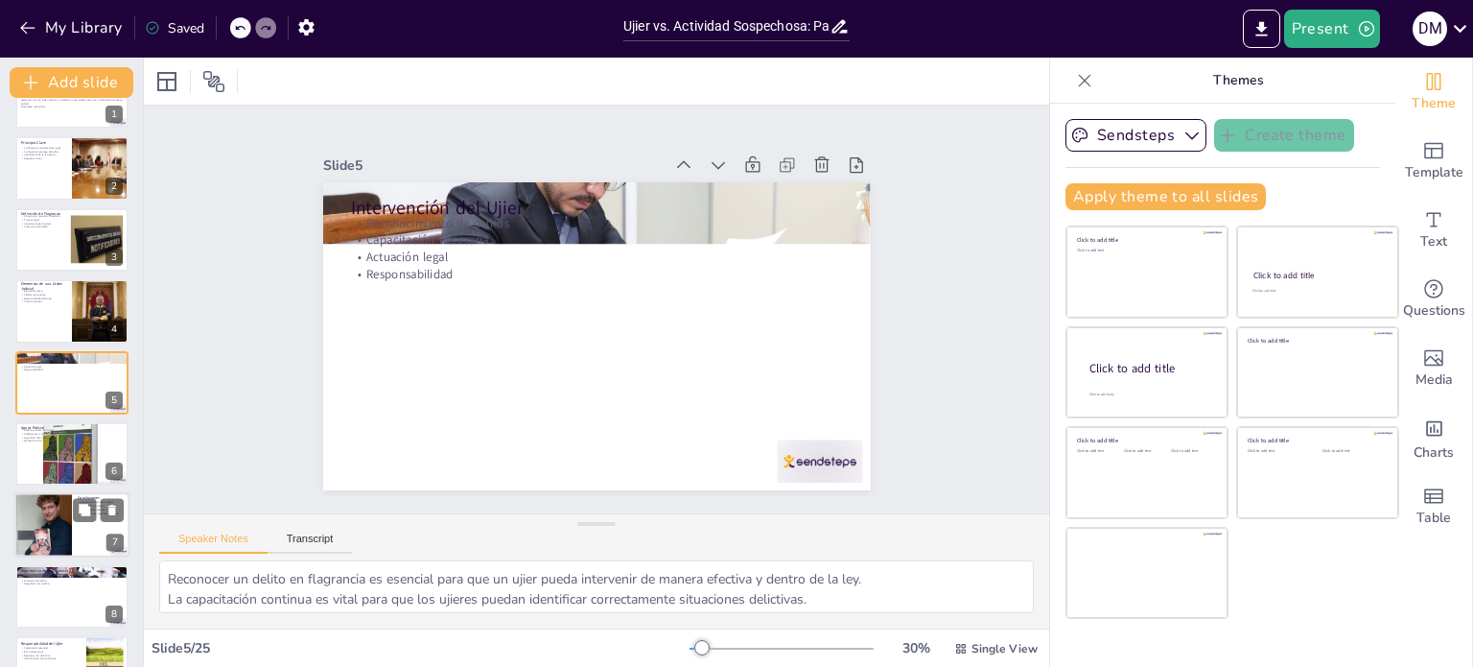 The image size is (1473, 667). Describe the element at coordinates (916, 647) in the screenshot. I see `div: 30 %` at that location.